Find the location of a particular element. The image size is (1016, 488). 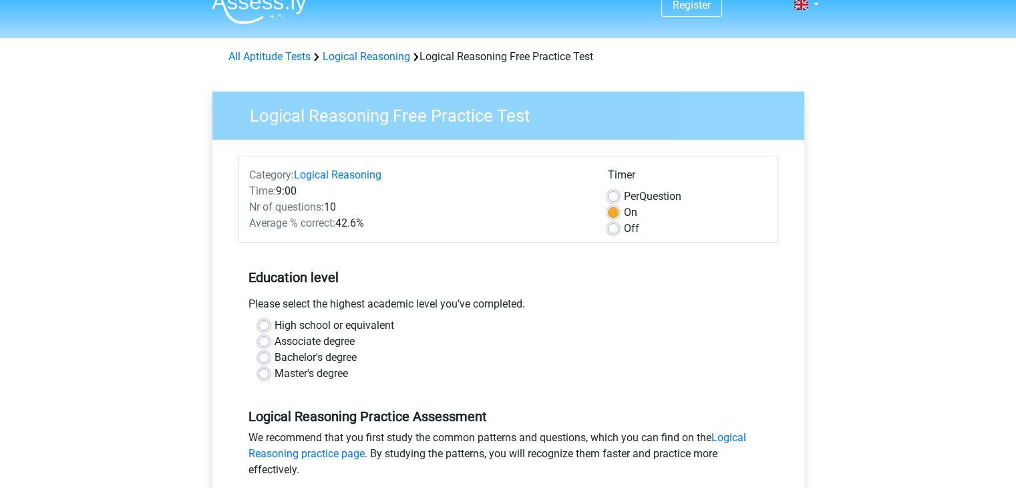

span: Time: is located at coordinates (263, 190).